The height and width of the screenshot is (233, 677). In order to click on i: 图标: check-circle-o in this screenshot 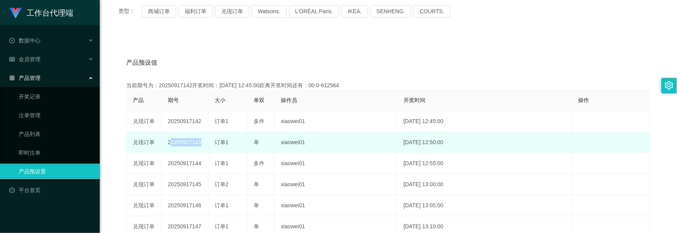, I will do `click(12, 40)`.